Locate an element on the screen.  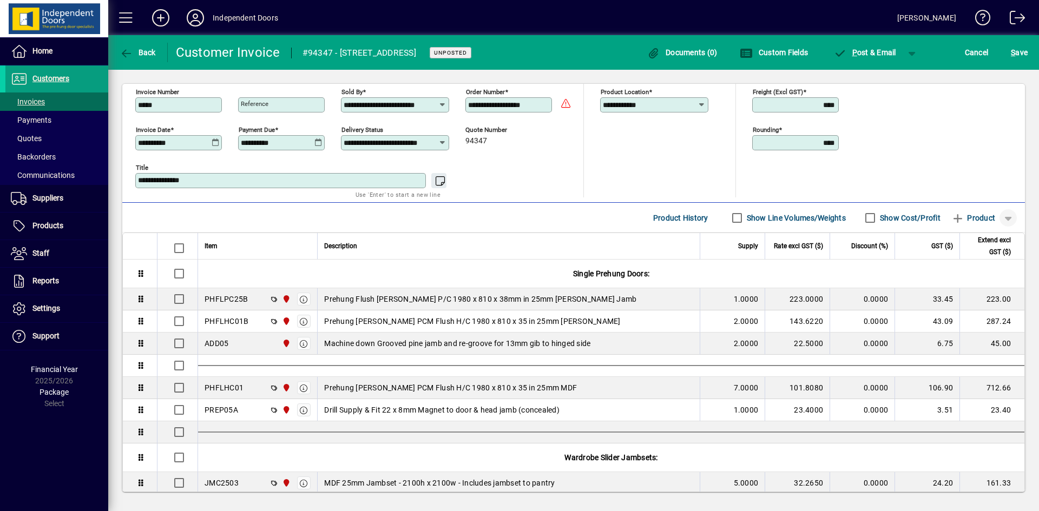
a: Payments is located at coordinates (57, 120).